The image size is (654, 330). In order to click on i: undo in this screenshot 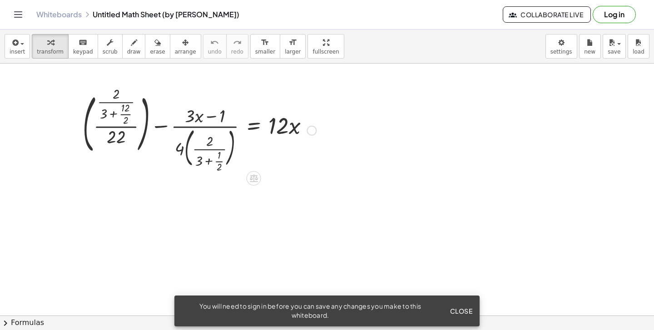, I will do `click(214, 43)`.